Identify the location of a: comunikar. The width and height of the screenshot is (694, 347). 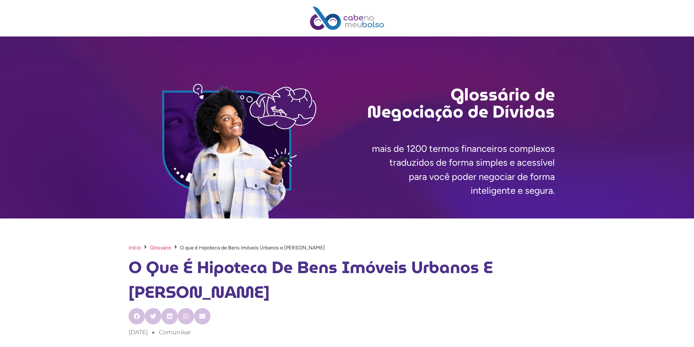
(175, 333).